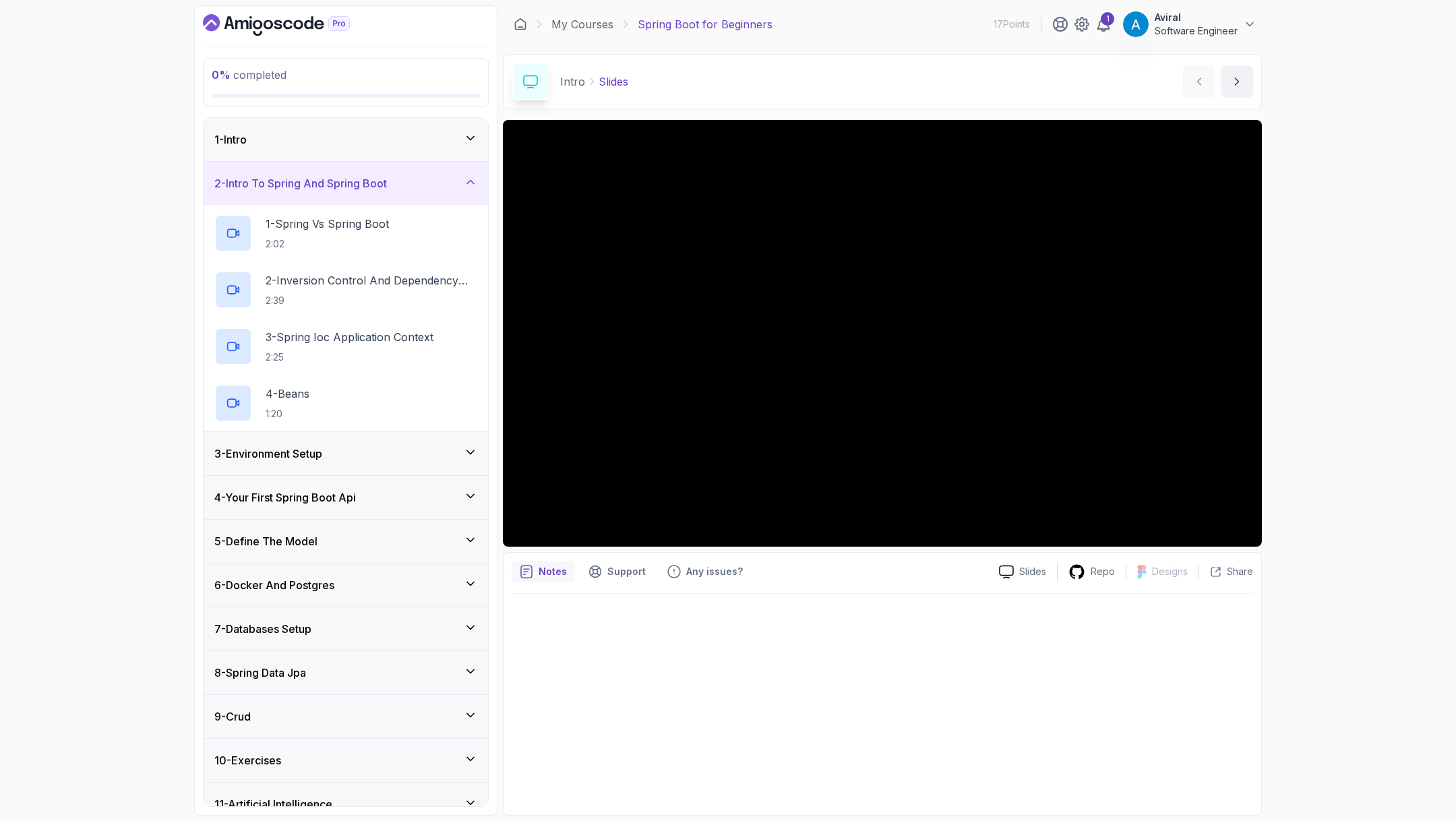 Image resolution: width=1456 pixels, height=821 pixels. Describe the element at coordinates (249, 74) in the screenshot. I see `span: completed` at that location.